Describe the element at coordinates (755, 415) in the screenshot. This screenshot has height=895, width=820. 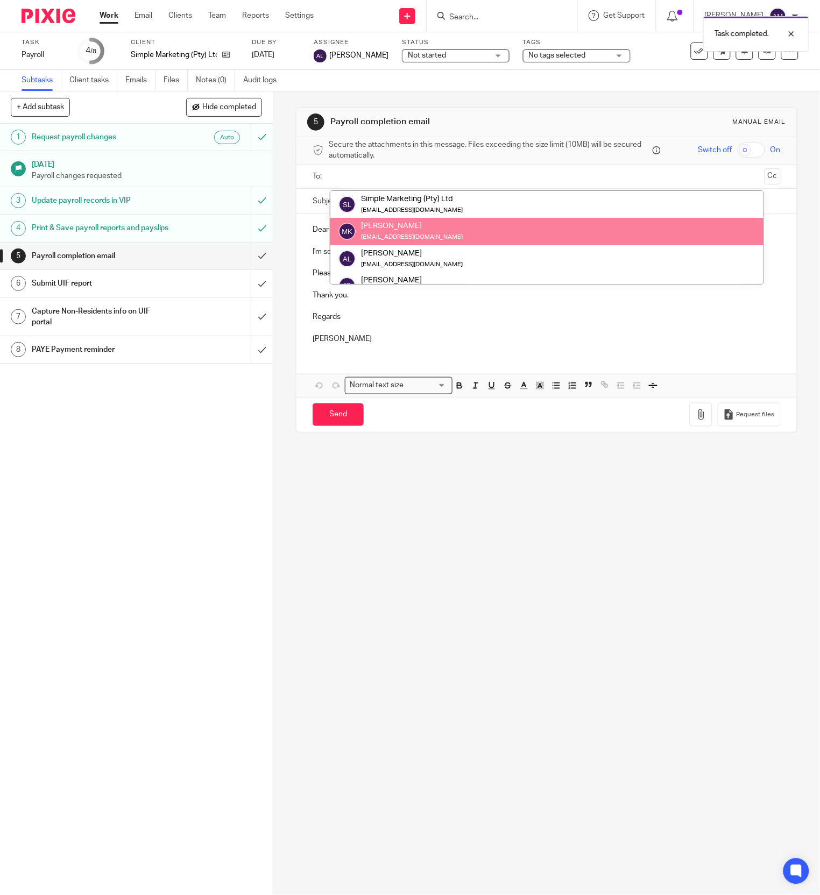
I see `span: Request files` at that location.